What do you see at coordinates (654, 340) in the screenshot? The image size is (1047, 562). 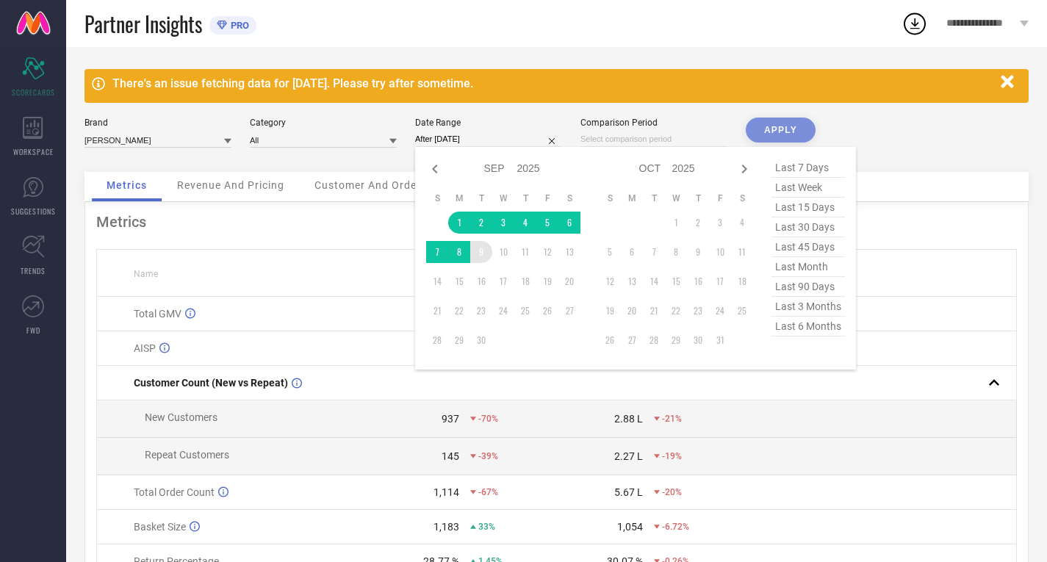 I see `td: Tue Oct 28 2025` at bounding box center [654, 340].